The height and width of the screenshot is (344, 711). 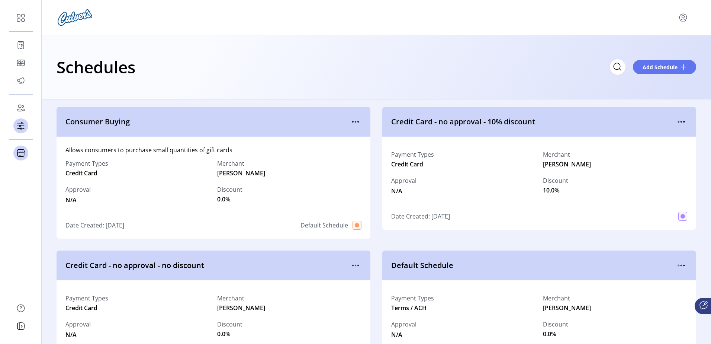 I want to click on button: Add Schedule, so click(x=664, y=67).